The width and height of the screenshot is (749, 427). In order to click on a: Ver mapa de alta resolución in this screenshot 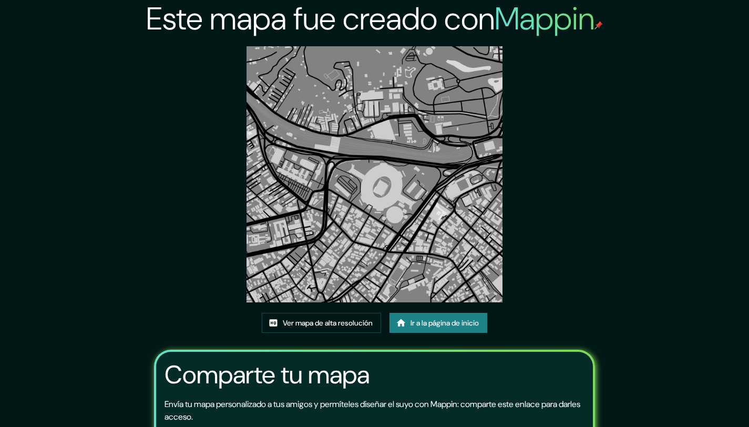, I will do `click(321, 323)`.